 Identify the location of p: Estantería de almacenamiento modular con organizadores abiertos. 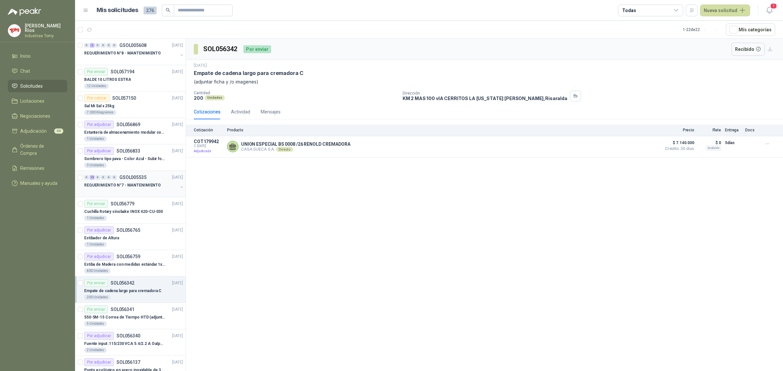
(125, 132).